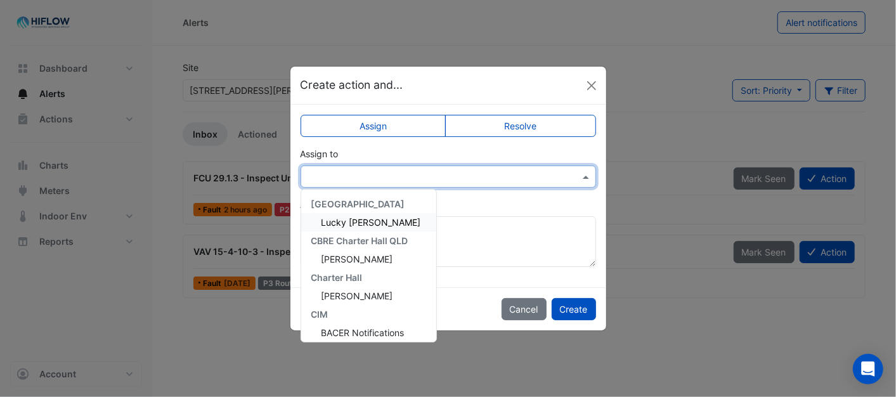 The image size is (896, 397). I want to click on button: Cancel, so click(524, 309).